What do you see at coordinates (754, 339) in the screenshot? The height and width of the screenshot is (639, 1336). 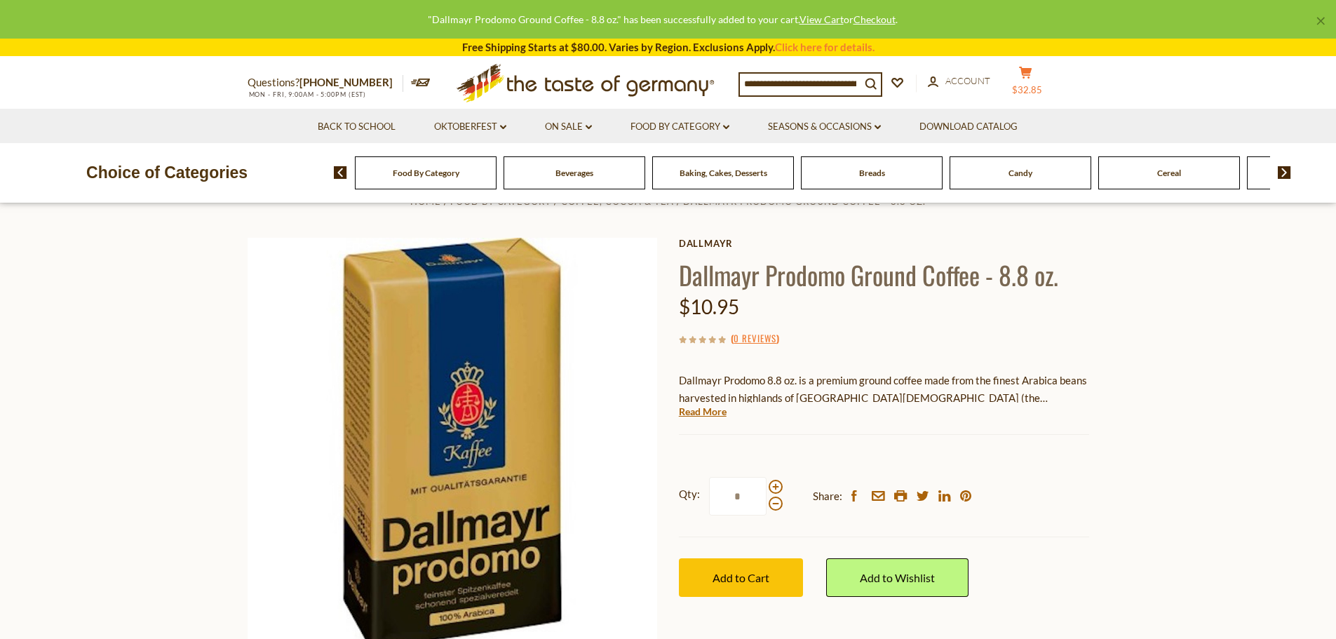 I see `a: 0 Reviews` at bounding box center [754, 339].